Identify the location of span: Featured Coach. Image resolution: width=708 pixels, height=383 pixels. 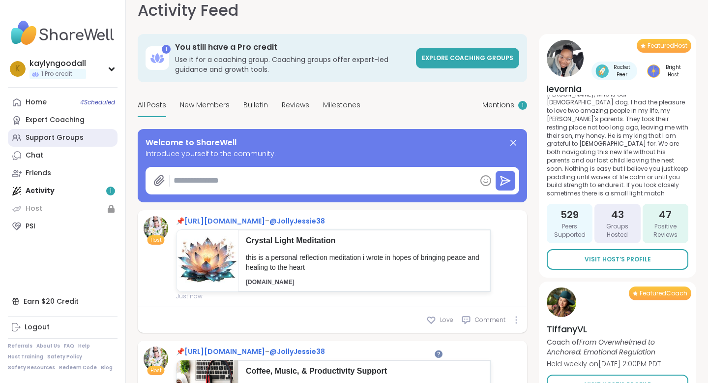
(664, 293).